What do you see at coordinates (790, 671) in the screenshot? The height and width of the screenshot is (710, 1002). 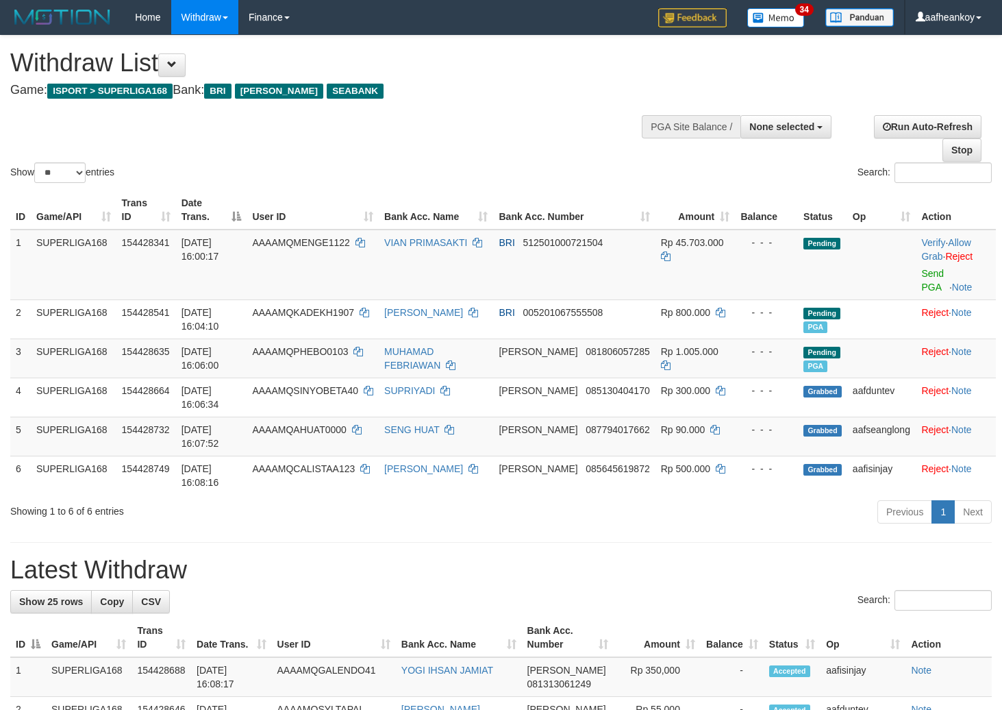 I see `span: Accepted` at bounding box center [790, 671].